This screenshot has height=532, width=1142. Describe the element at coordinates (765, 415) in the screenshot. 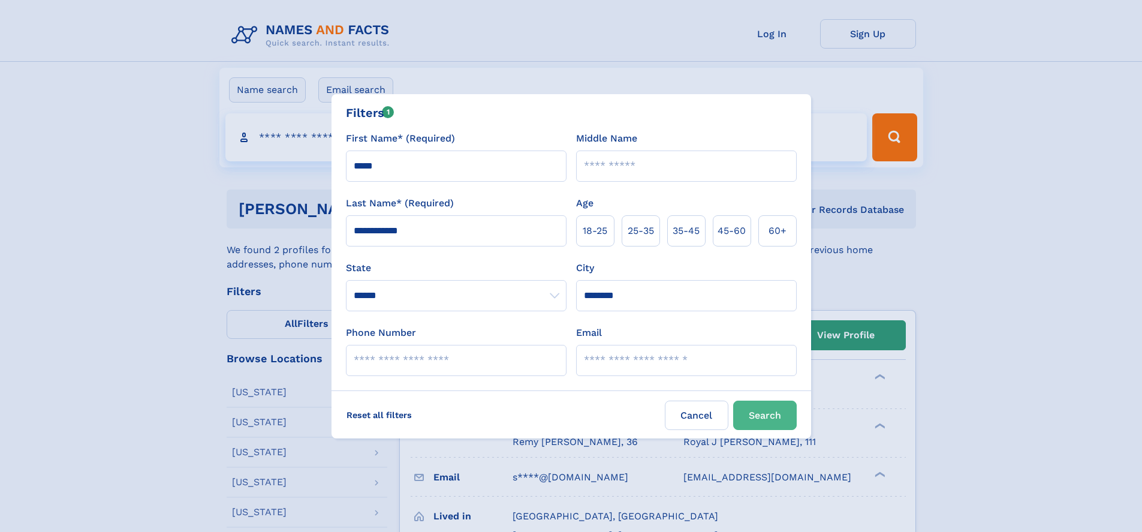

I see `button: Search` at that location.